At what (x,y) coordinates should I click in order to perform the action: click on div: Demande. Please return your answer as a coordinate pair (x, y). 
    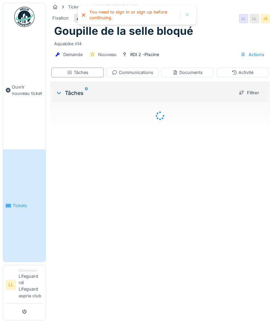
    Looking at the image, I should click on (73, 54).